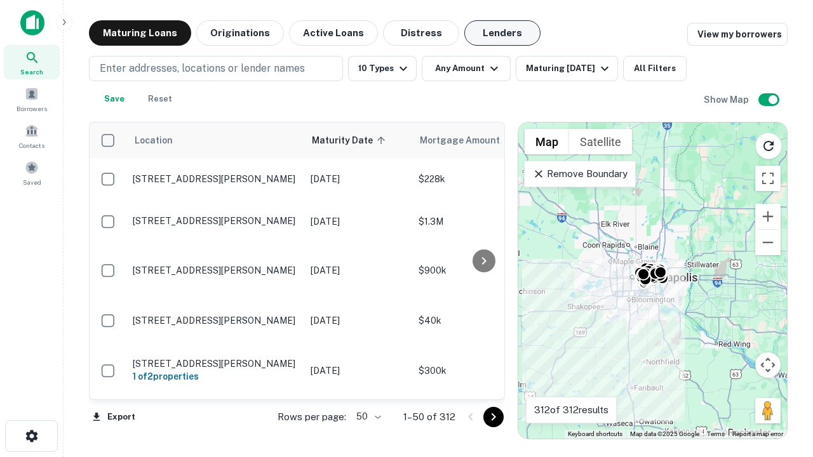 This screenshot has width=813, height=457. Describe the element at coordinates (32, 136) in the screenshot. I see `a: Contacts` at that location.